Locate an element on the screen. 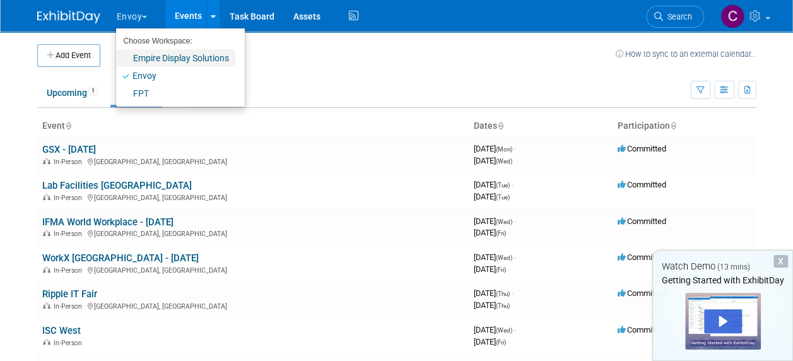  li: Choose Workspace: is located at coordinates (175, 41).